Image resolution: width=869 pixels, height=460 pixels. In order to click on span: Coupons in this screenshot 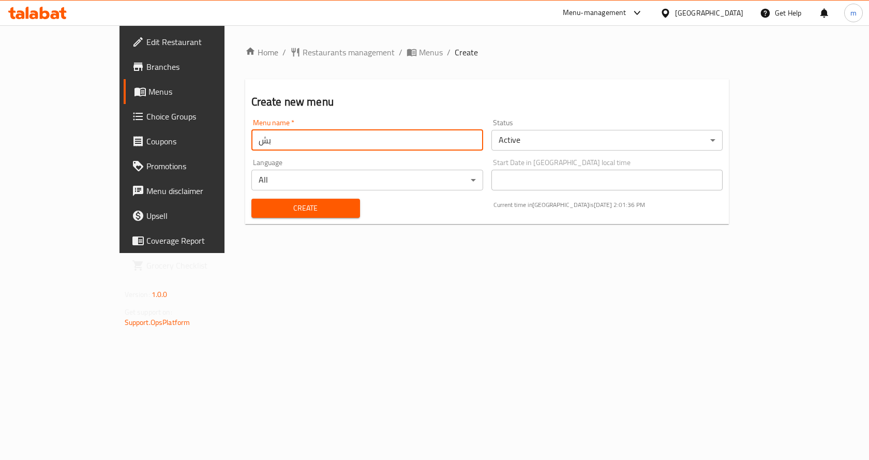, I will do `click(201, 141)`.